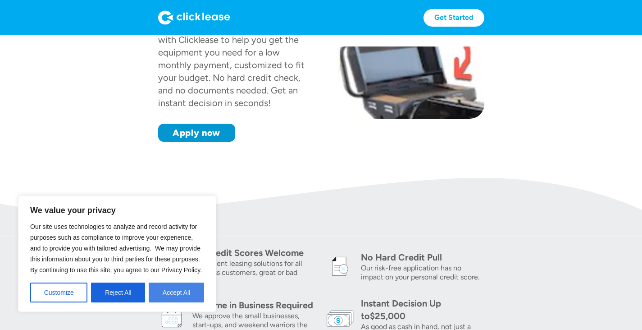 This screenshot has height=330, width=642. What do you see at coordinates (59, 292) in the screenshot?
I see `button: Customize` at bounding box center [59, 292].